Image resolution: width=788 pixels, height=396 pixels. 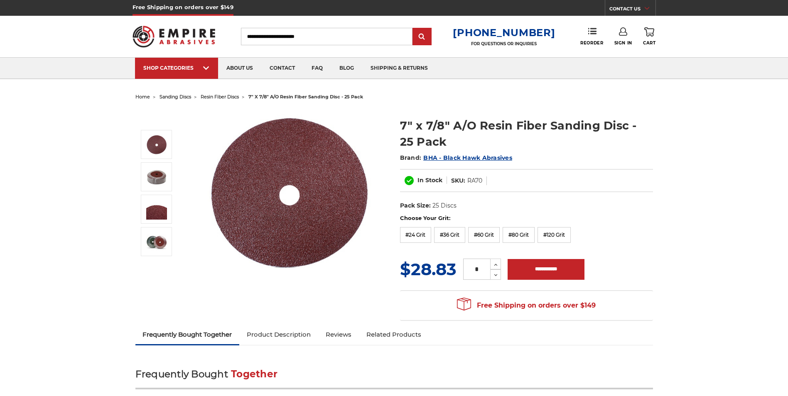 I want to click on a: about us, so click(x=240, y=68).